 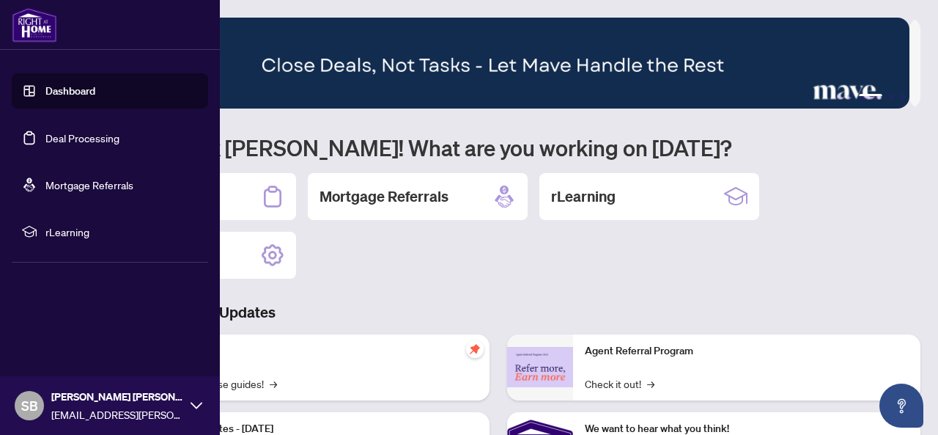 I want to click on a: Dashboard, so click(x=70, y=91).